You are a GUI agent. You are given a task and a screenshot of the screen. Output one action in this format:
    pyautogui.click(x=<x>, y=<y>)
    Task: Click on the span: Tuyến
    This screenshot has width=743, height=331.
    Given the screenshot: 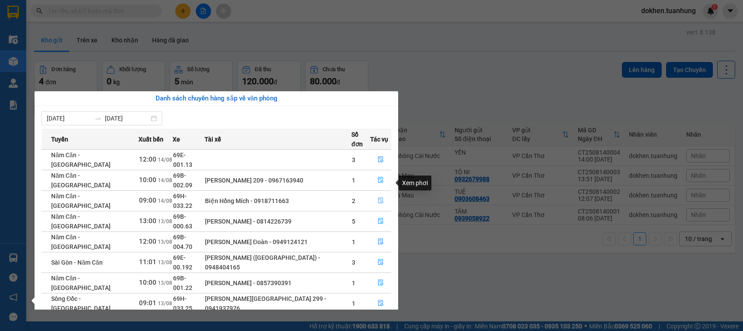 What is the action you would take?
    pyautogui.click(x=59, y=139)
    